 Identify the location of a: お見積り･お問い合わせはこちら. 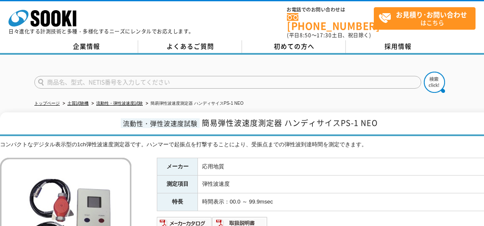
(425, 18).